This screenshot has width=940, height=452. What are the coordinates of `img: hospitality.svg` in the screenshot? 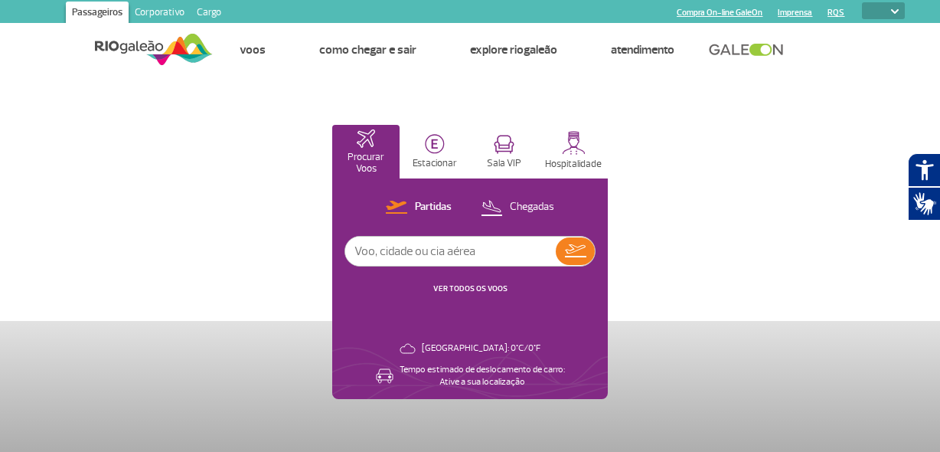 It's located at (573, 142).